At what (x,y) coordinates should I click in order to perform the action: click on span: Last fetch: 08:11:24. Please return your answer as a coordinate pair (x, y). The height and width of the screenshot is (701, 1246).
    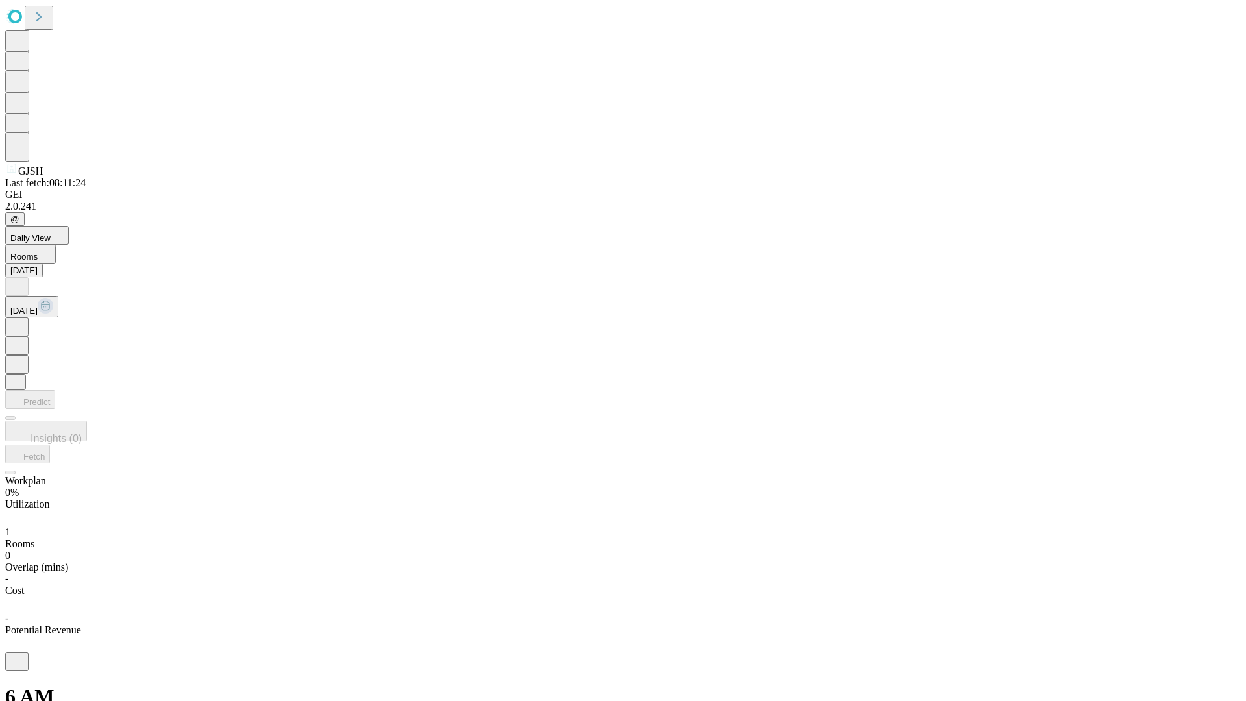
    Looking at the image, I should click on (45, 182).